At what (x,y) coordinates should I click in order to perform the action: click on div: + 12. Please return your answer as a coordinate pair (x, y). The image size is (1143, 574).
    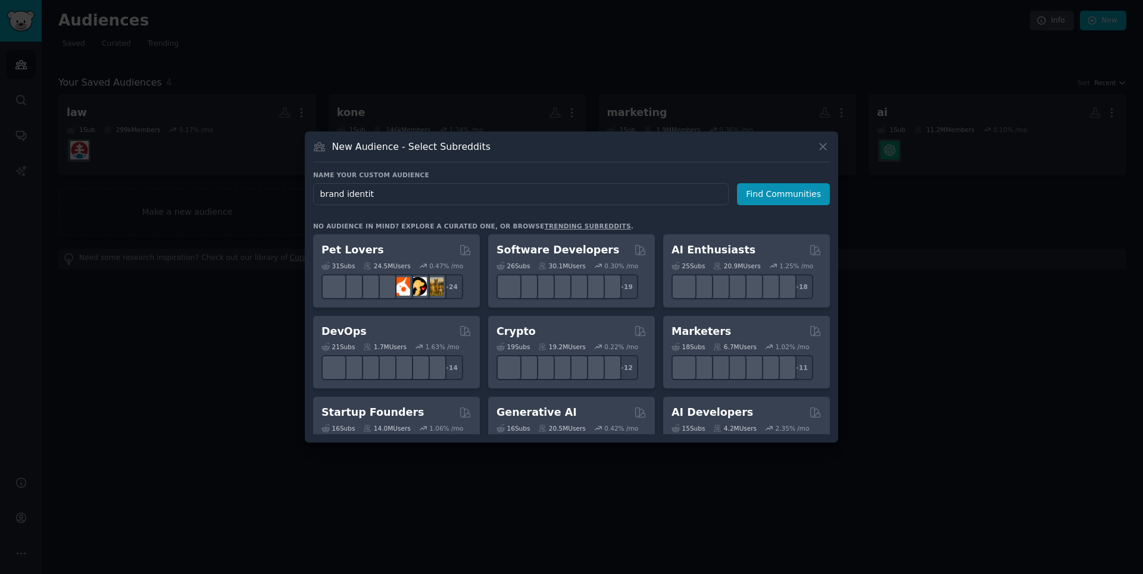
    Looking at the image, I should click on (626, 368).